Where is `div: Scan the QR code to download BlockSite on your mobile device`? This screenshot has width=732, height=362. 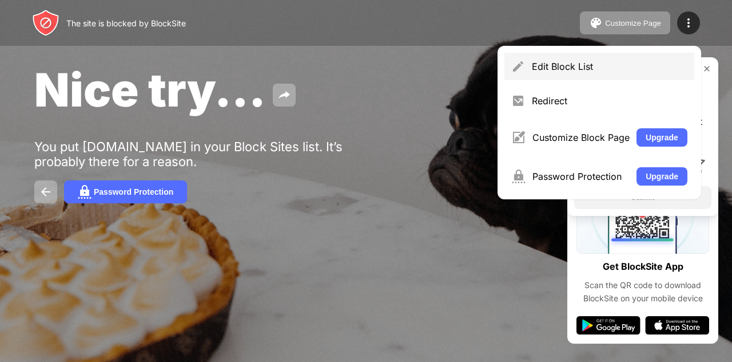
div: Scan the QR code to download BlockSite on your mobile device is located at coordinates (643, 291).